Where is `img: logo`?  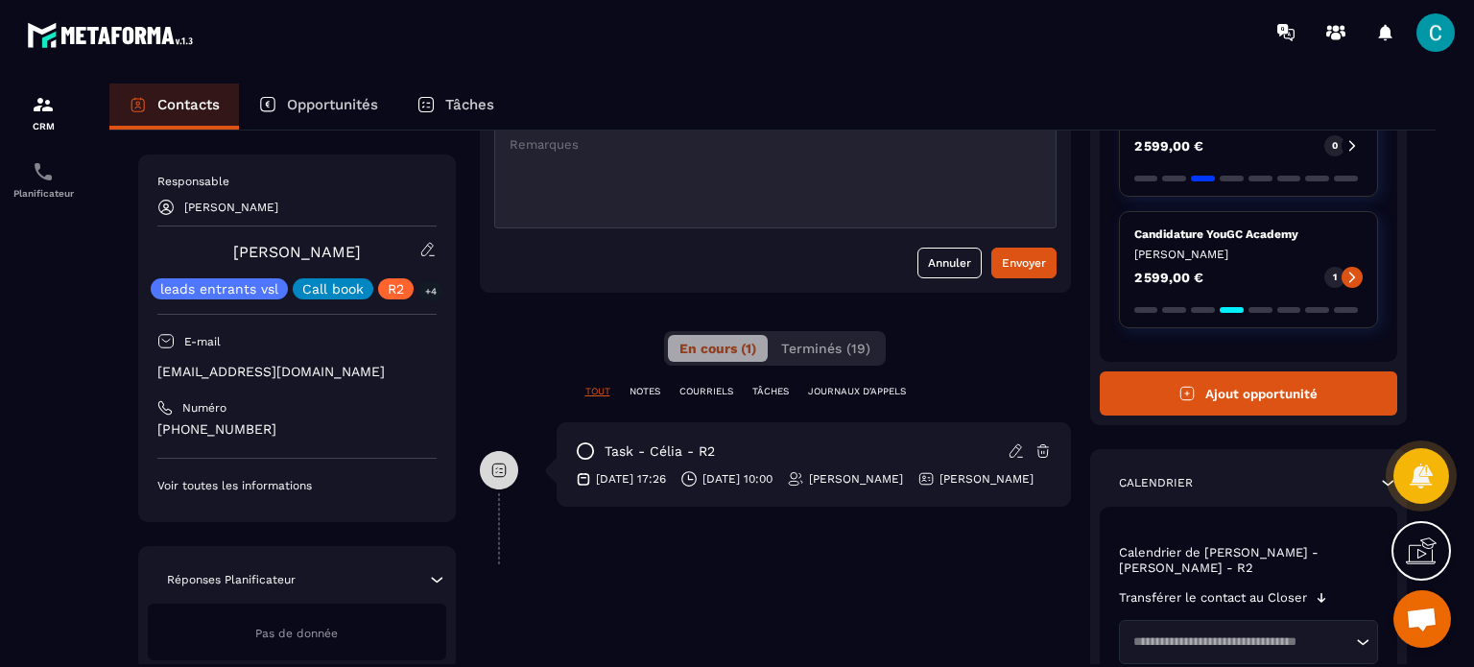
img: logo is located at coordinates (113, 35).